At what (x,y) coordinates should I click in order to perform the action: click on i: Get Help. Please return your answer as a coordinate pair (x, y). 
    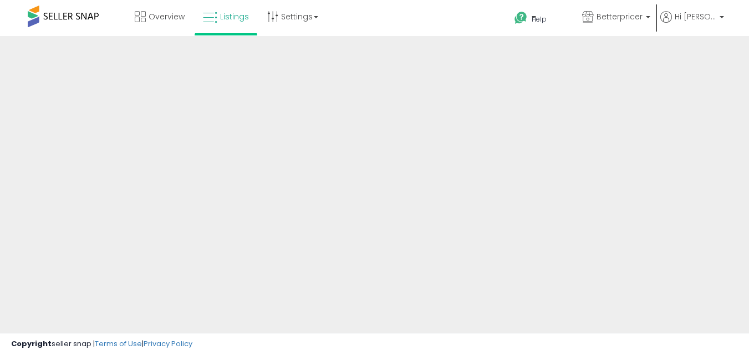
    Looking at the image, I should click on (520, 18).